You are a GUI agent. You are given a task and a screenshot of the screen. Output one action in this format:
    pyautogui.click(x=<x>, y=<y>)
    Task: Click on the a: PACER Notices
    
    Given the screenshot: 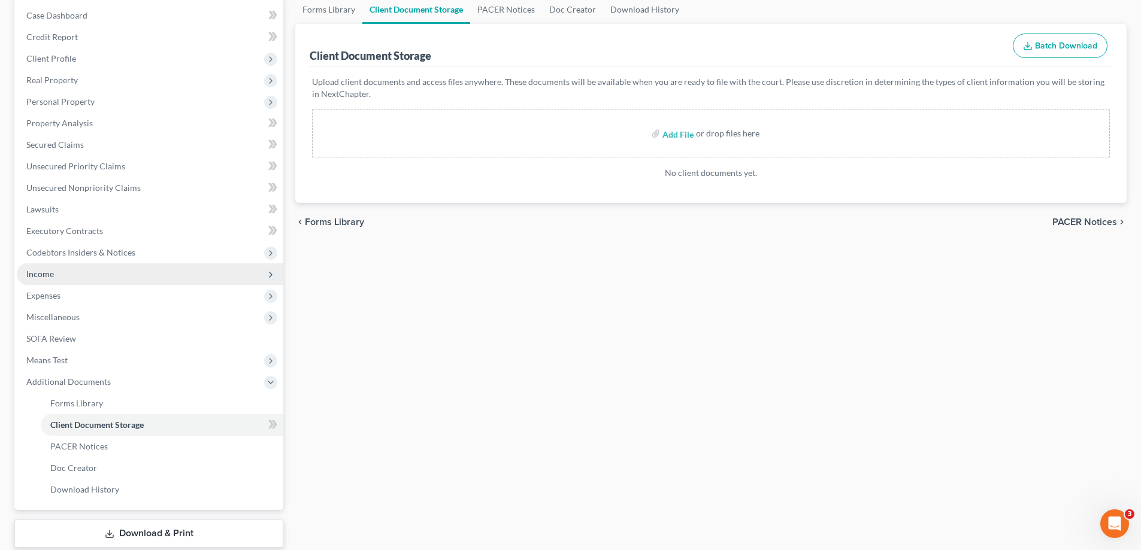 What is the action you would take?
    pyautogui.click(x=162, y=447)
    